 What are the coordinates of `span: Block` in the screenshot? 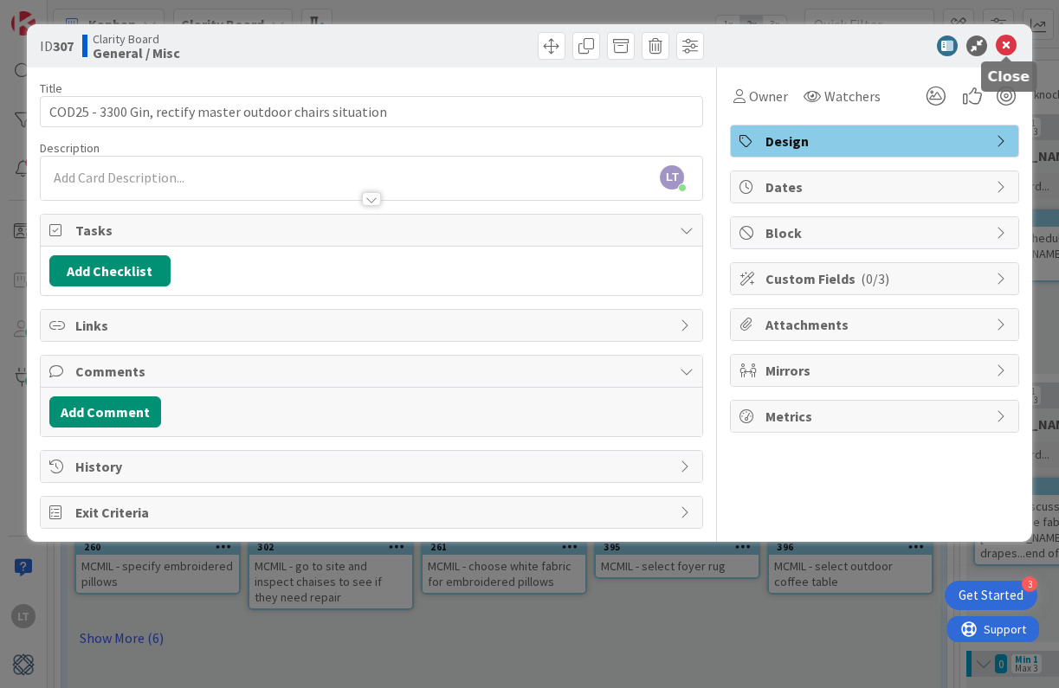 It's located at (876, 233).